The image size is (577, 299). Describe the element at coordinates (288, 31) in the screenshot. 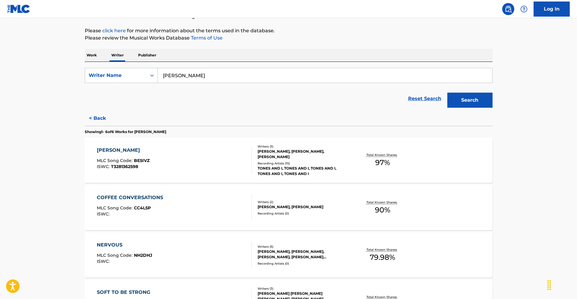

I see `p: Please for more information about the terms used in the database.` at that location.